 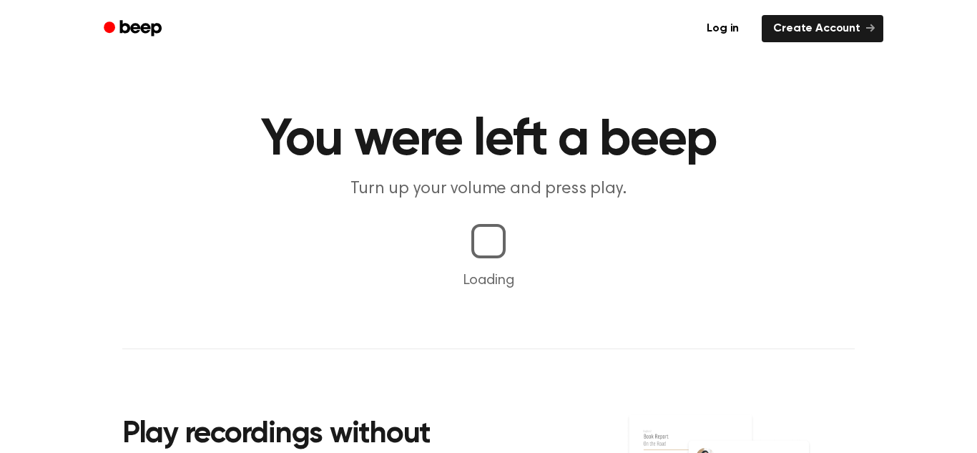 What do you see at coordinates (488, 280) in the screenshot?
I see `p: Loading` at bounding box center [488, 280].